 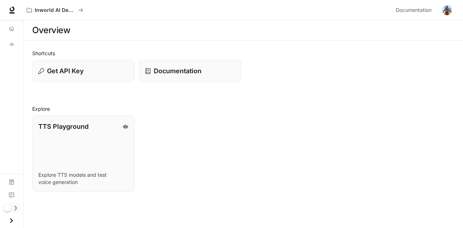 What do you see at coordinates (63, 126) in the screenshot?
I see `p: TTS Playground` at bounding box center [63, 126].